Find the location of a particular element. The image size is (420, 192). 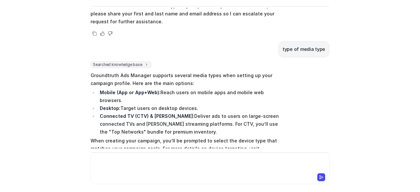

p: type of media type is located at coordinates (304, 49).